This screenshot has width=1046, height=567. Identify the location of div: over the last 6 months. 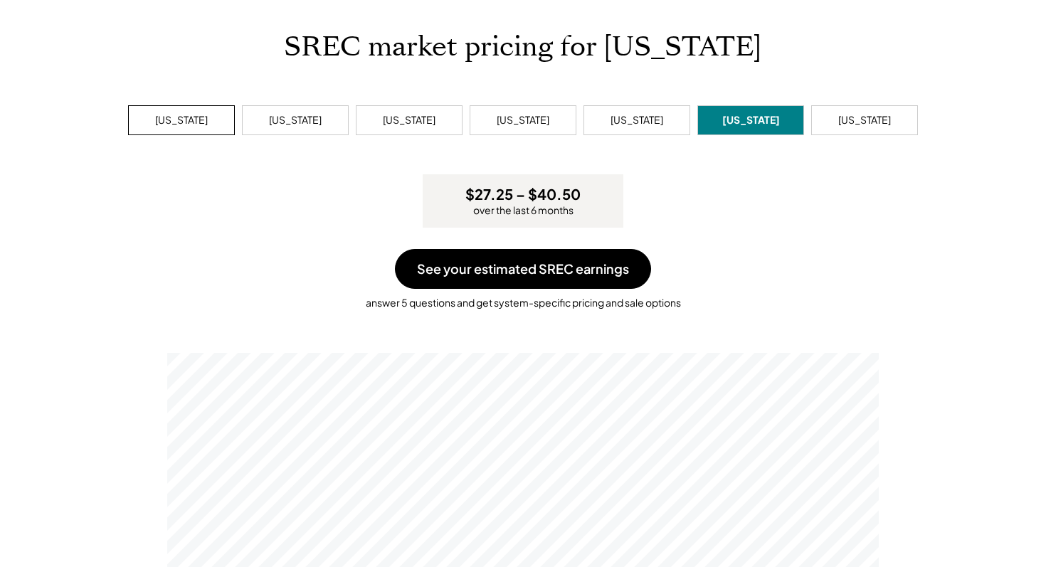
(523, 211).